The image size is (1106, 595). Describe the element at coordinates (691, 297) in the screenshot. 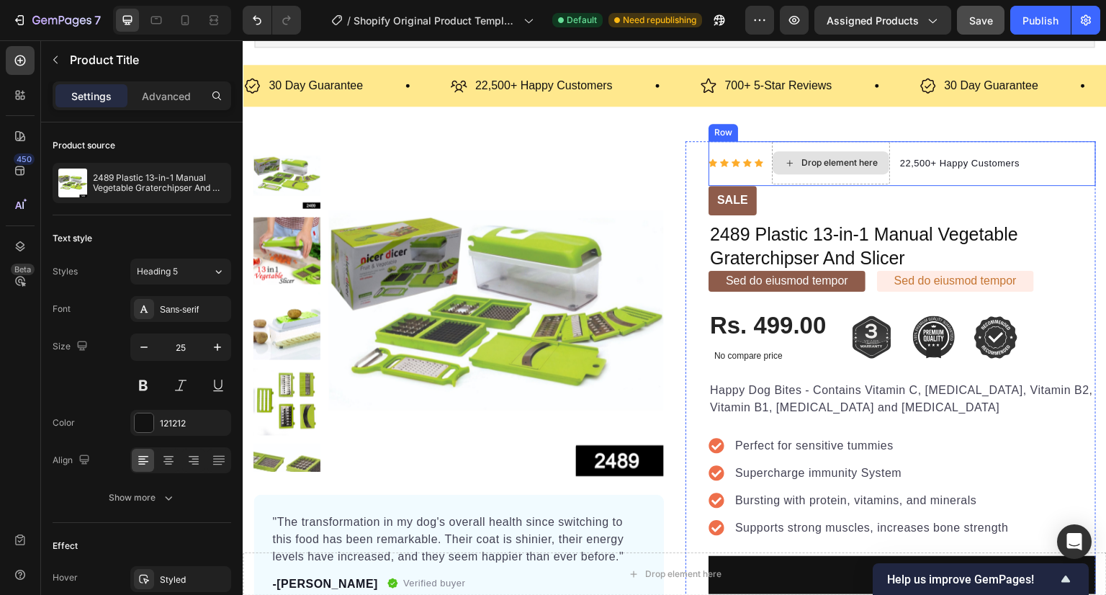

I see `img: gempages_586305254643991243-60244125-aa88-4ea0-a414-66a8b7155cc4.svg` at that location.